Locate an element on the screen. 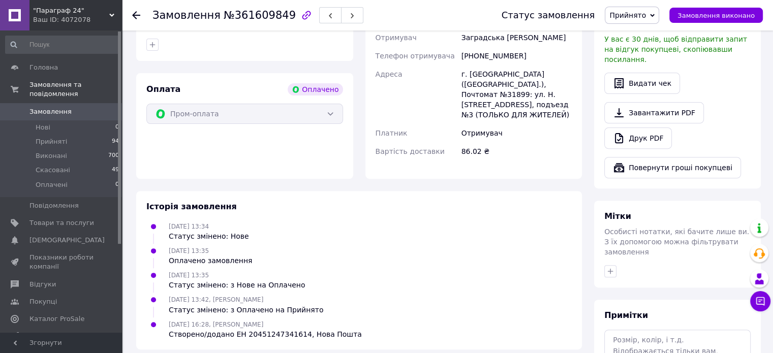 Image resolution: width=773 pixels, height=353 pixels. span: Мітки is located at coordinates (617, 216).